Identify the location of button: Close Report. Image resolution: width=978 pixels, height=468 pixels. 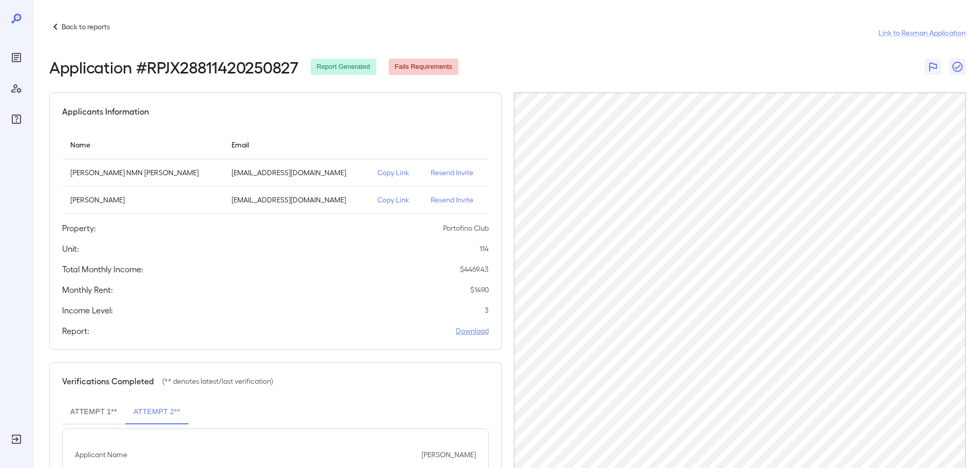
(957, 67).